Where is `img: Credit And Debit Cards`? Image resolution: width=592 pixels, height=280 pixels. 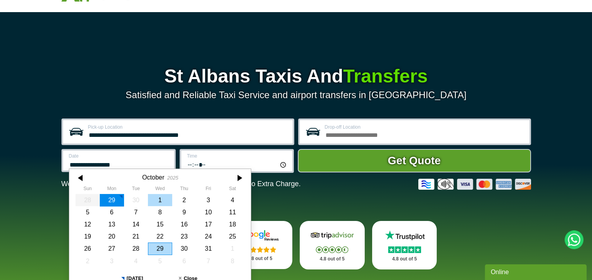
img: Credit And Debit Cards is located at coordinates (475, 184).